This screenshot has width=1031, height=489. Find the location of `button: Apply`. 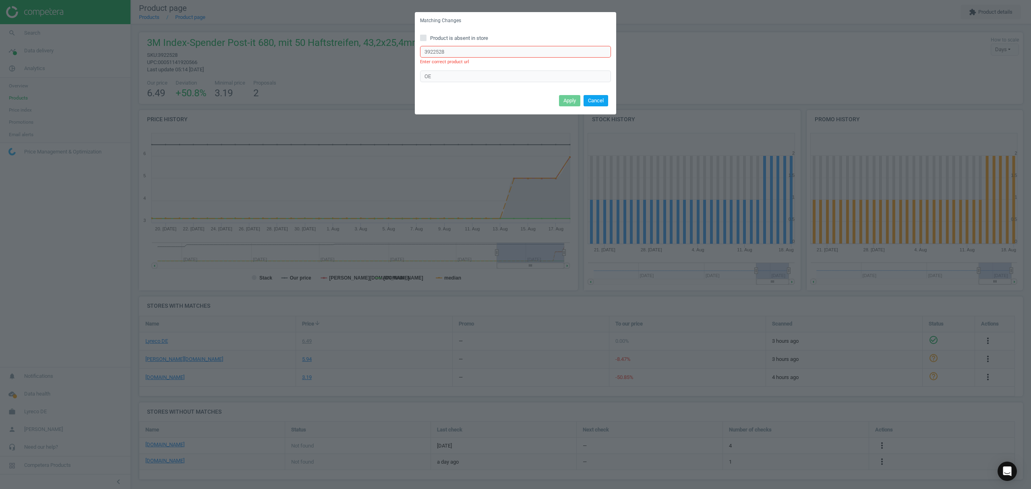

button: Apply is located at coordinates (570, 101).